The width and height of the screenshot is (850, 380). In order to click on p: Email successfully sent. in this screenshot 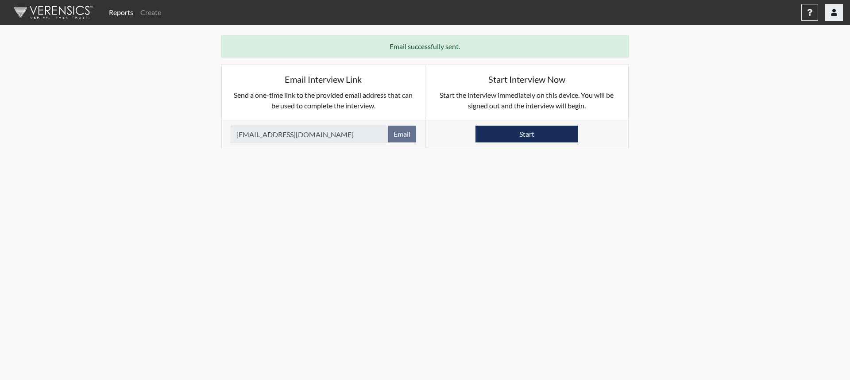, I will do `click(425, 46)`.